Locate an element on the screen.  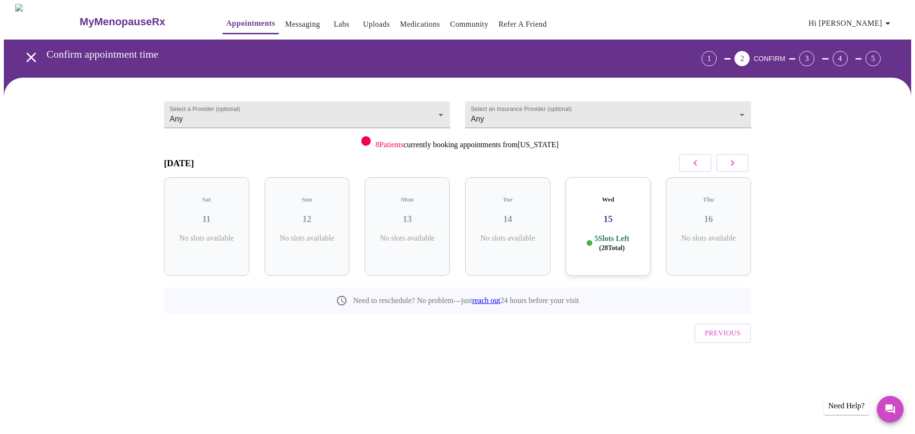
h3: 15 is located at coordinates (608, 219).